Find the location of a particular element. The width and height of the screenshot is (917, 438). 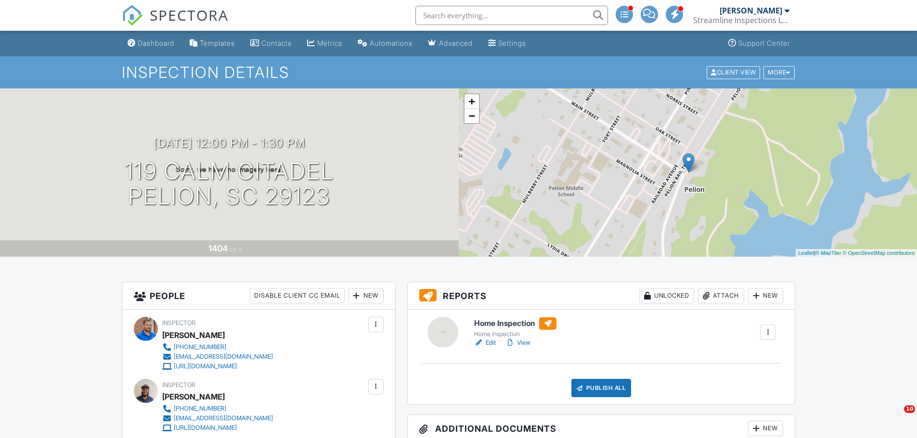

div: Settings is located at coordinates (512, 43).